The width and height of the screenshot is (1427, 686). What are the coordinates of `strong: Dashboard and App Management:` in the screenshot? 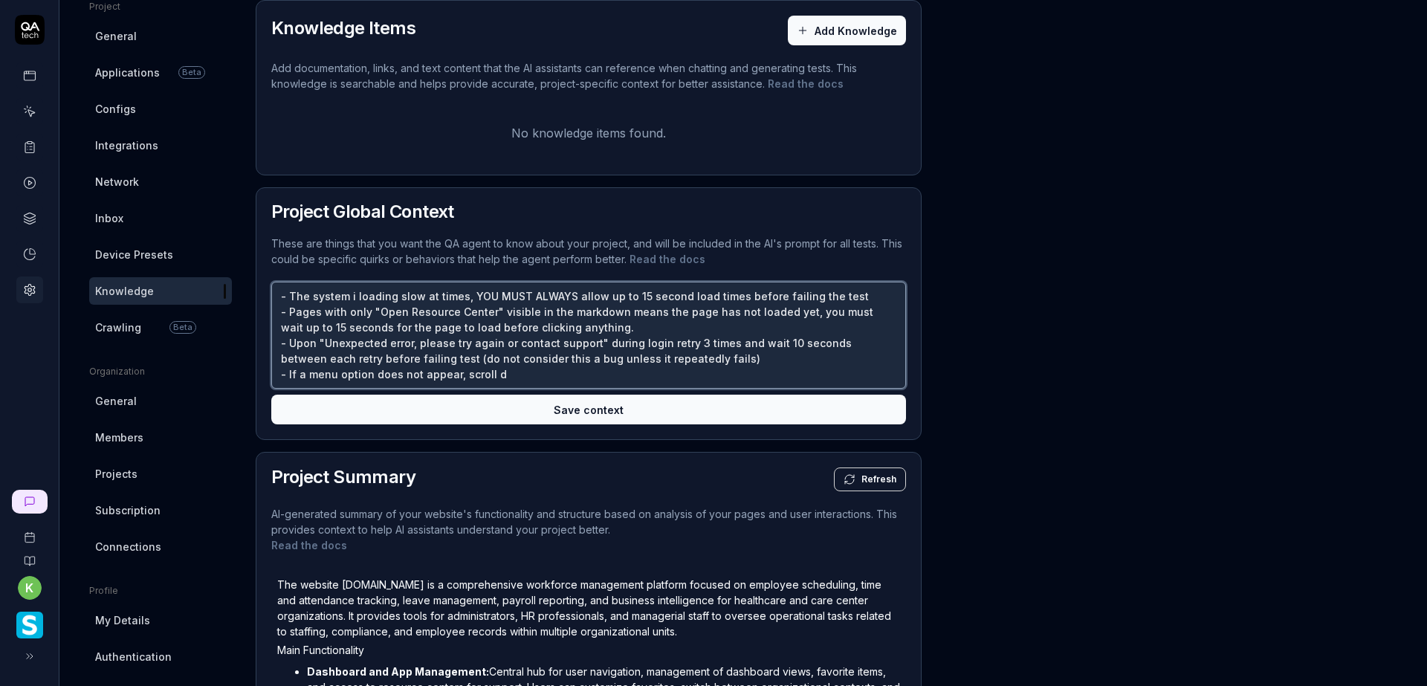 It's located at (398, 671).